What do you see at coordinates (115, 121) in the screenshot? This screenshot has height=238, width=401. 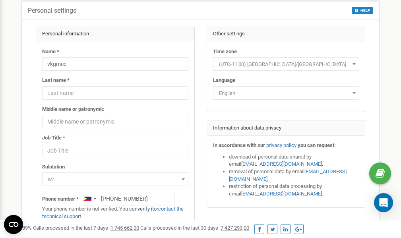 I see `input: Middle name or patronymic` at bounding box center [115, 121].